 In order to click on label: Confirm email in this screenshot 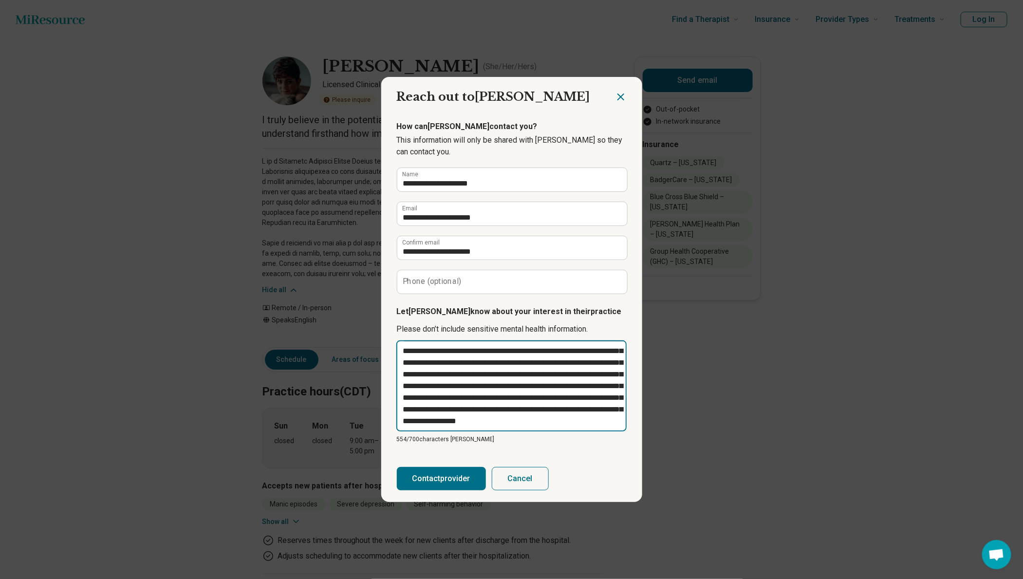, I will do `click(421, 242)`.